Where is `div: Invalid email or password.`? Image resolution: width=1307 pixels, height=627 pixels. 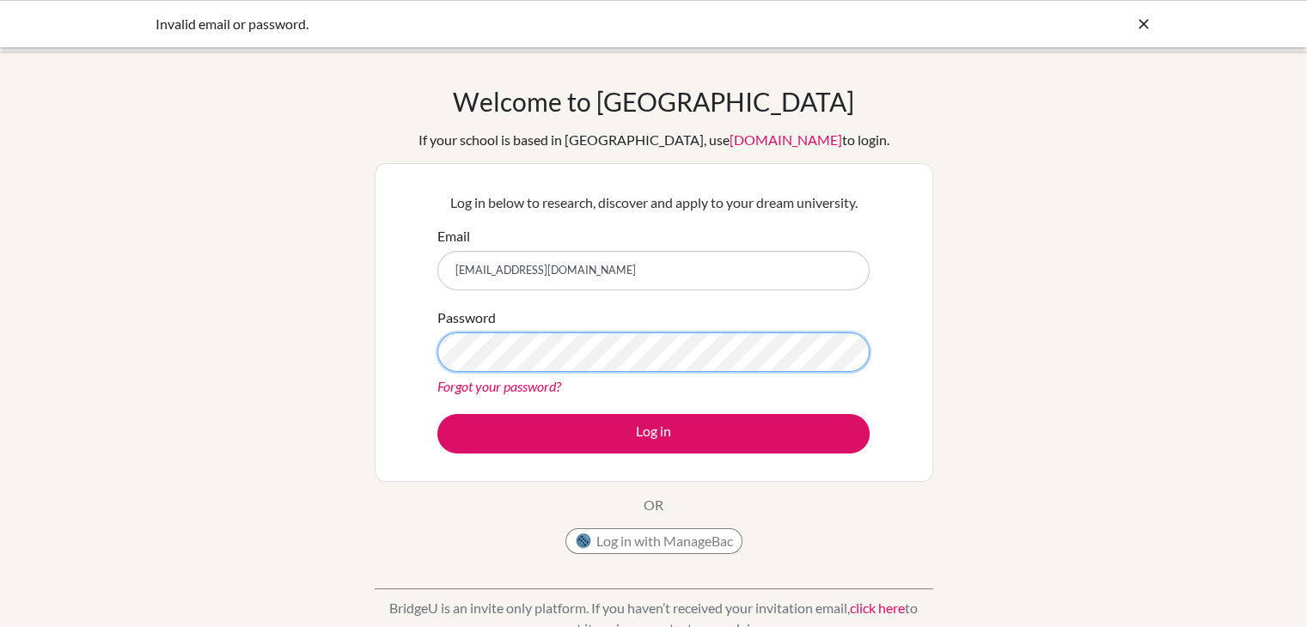
div: Invalid email or password. is located at coordinates (525, 24).